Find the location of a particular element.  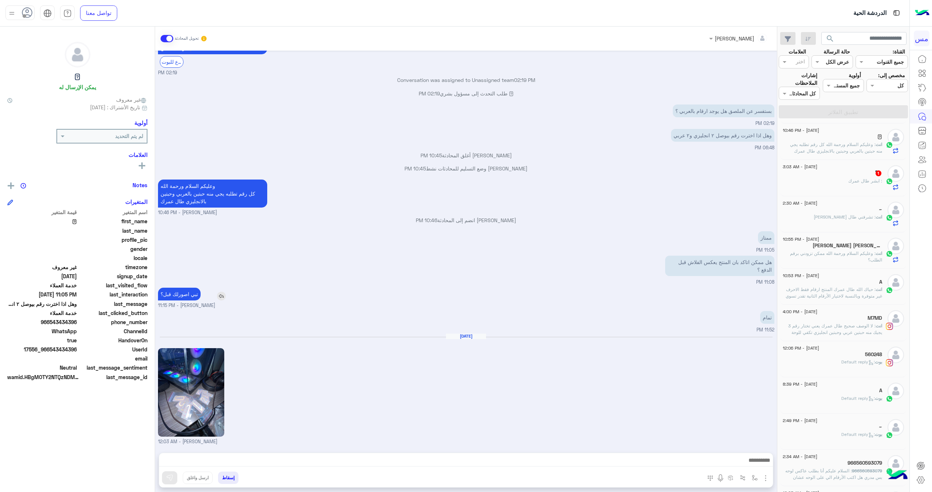

span: HandoverOn is located at coordinates (113, 340).